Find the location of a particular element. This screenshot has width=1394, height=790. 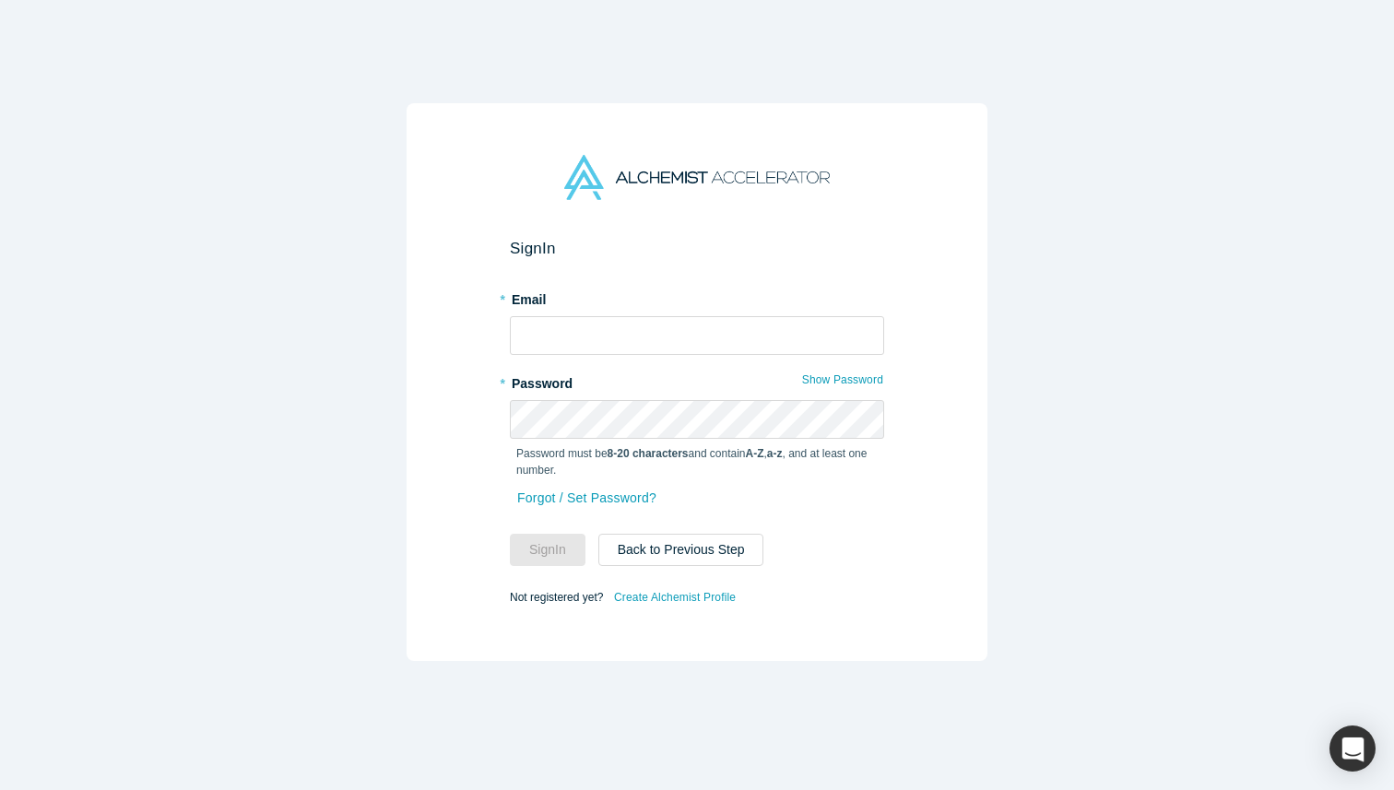

a: Create Alchemist Profile is located at coordinates (675, 597).